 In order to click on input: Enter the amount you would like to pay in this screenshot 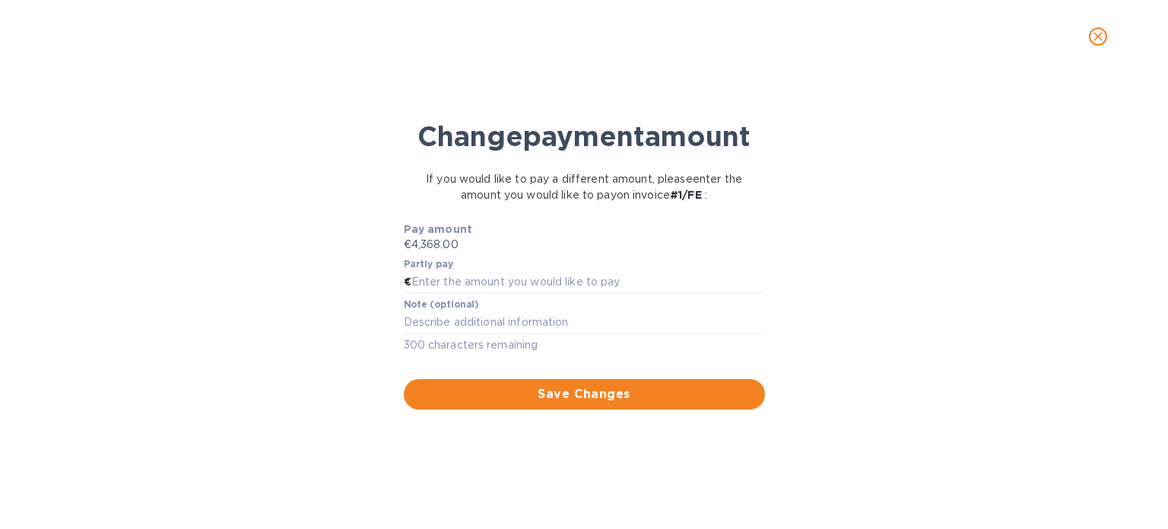, I will do `click(588, 282)`.